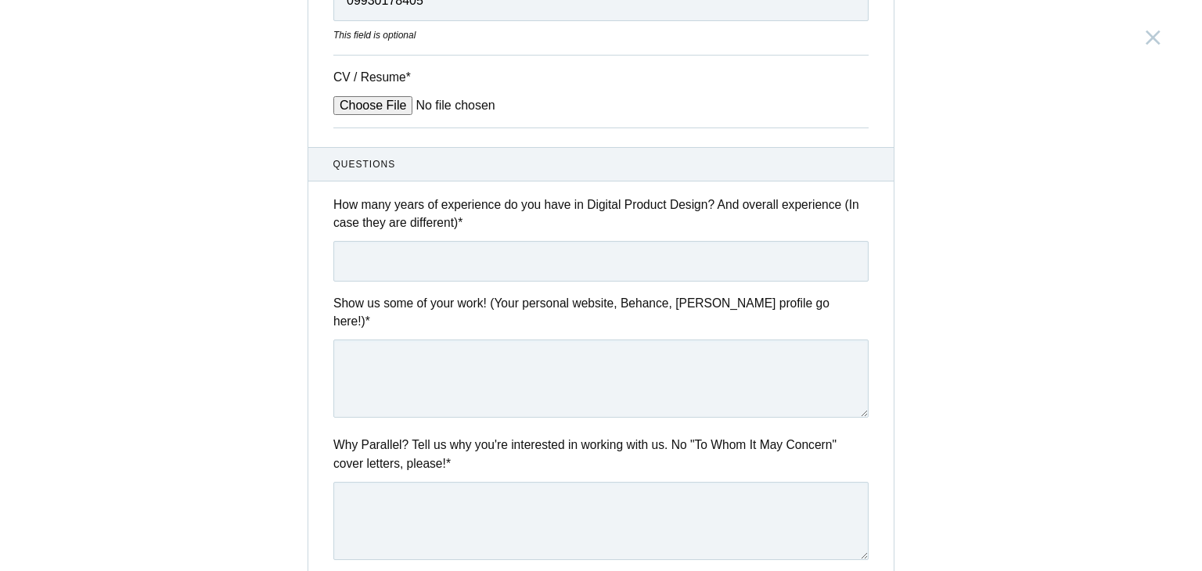  Describe the element at coordinates (601, 214) in the screenshot. I see `label: How many years of experience do you have in Digital Product Design? And overall experience (In ca...` at that location.